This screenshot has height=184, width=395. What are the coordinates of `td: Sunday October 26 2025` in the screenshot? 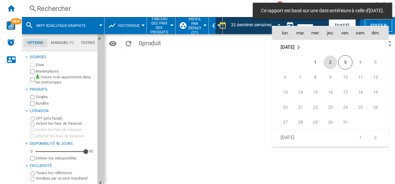 It's located at (378, 108).